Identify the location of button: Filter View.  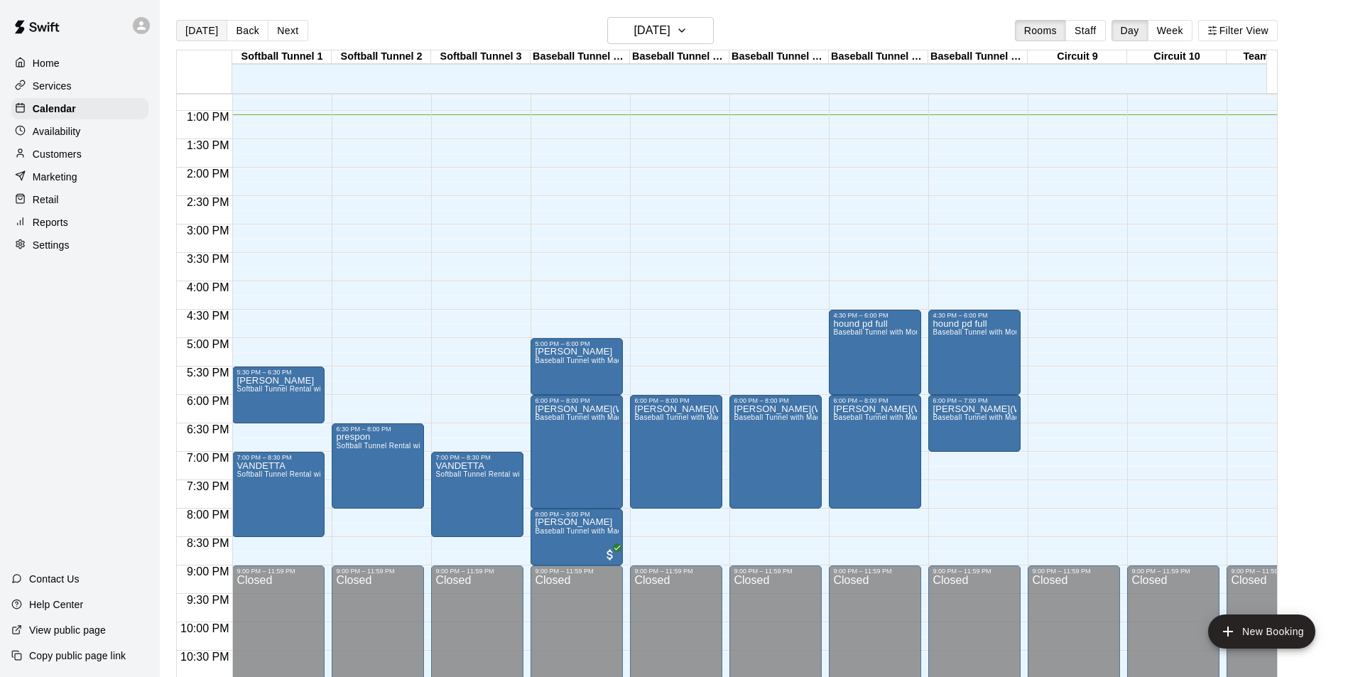
(1238, 31).